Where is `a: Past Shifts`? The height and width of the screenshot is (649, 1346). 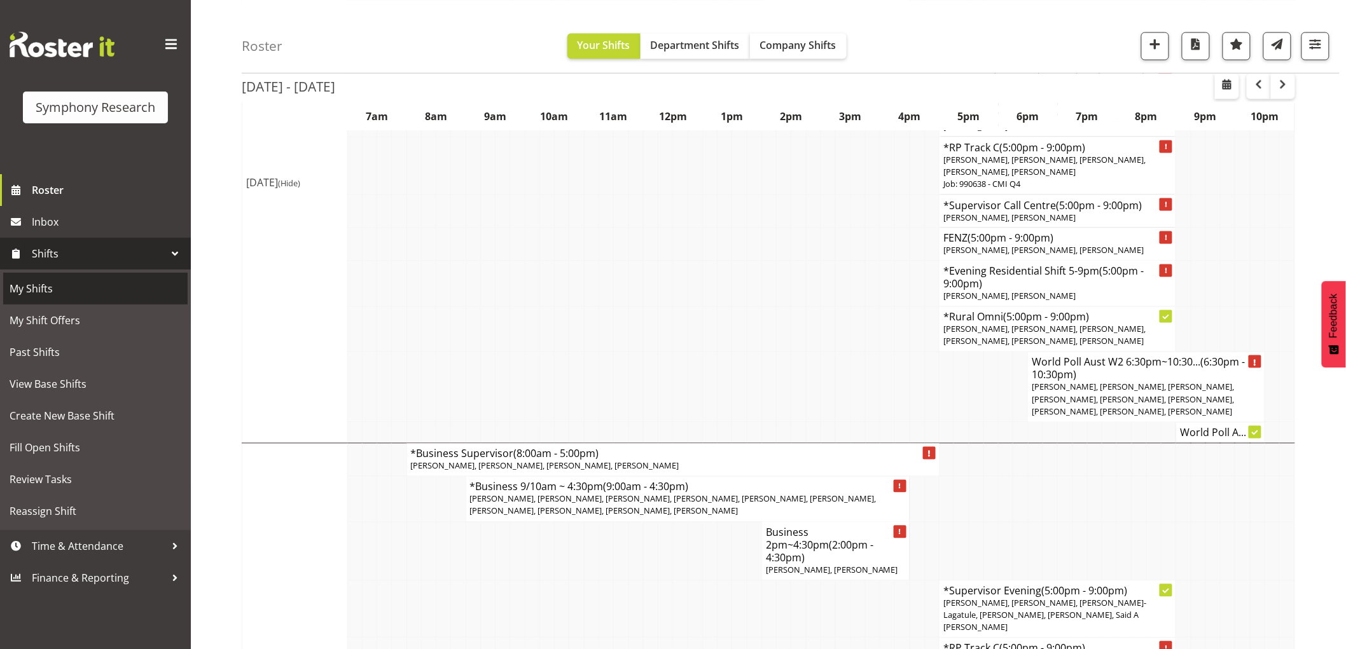
a: Past Shifts is located at coordinates (95, 352).